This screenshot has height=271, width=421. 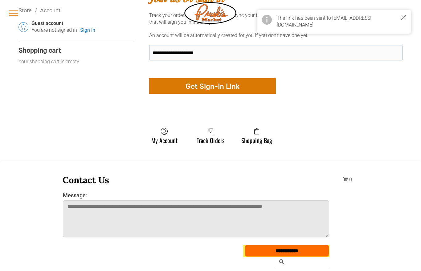 What do you see at coordinates (212, 86) in the screenshot?
I see `button: Get Sign-In Link` at bounding box center [212, 86].